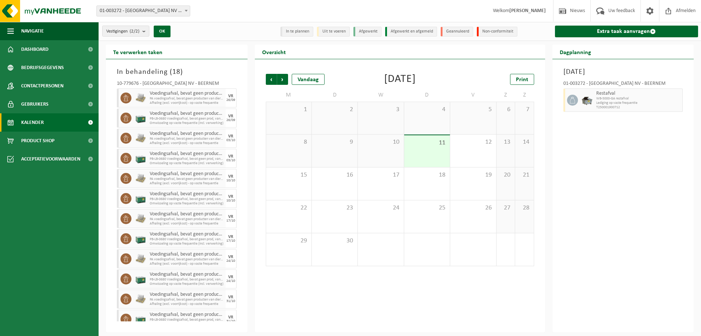 The image size is (701, 336). Describe the element at coordinates (51, 159) in the screenshot. I see `span: Acceptatievoorwaarden` at that location.